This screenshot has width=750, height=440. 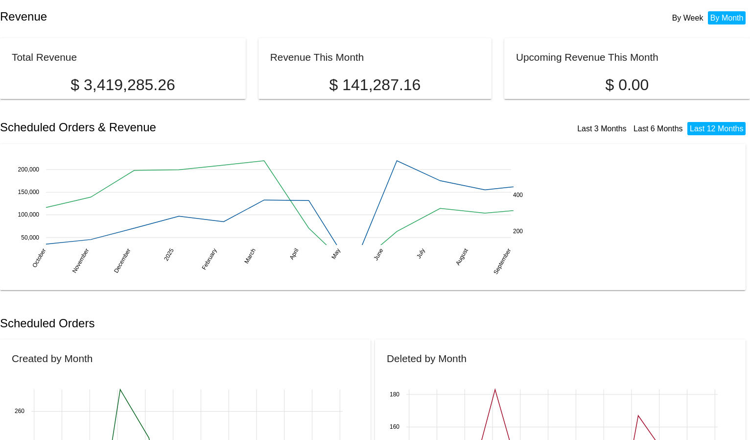 What do you see at coordinates (294, 254) in the screenshot?
I see `text: April` at bounding box center [294, 254].